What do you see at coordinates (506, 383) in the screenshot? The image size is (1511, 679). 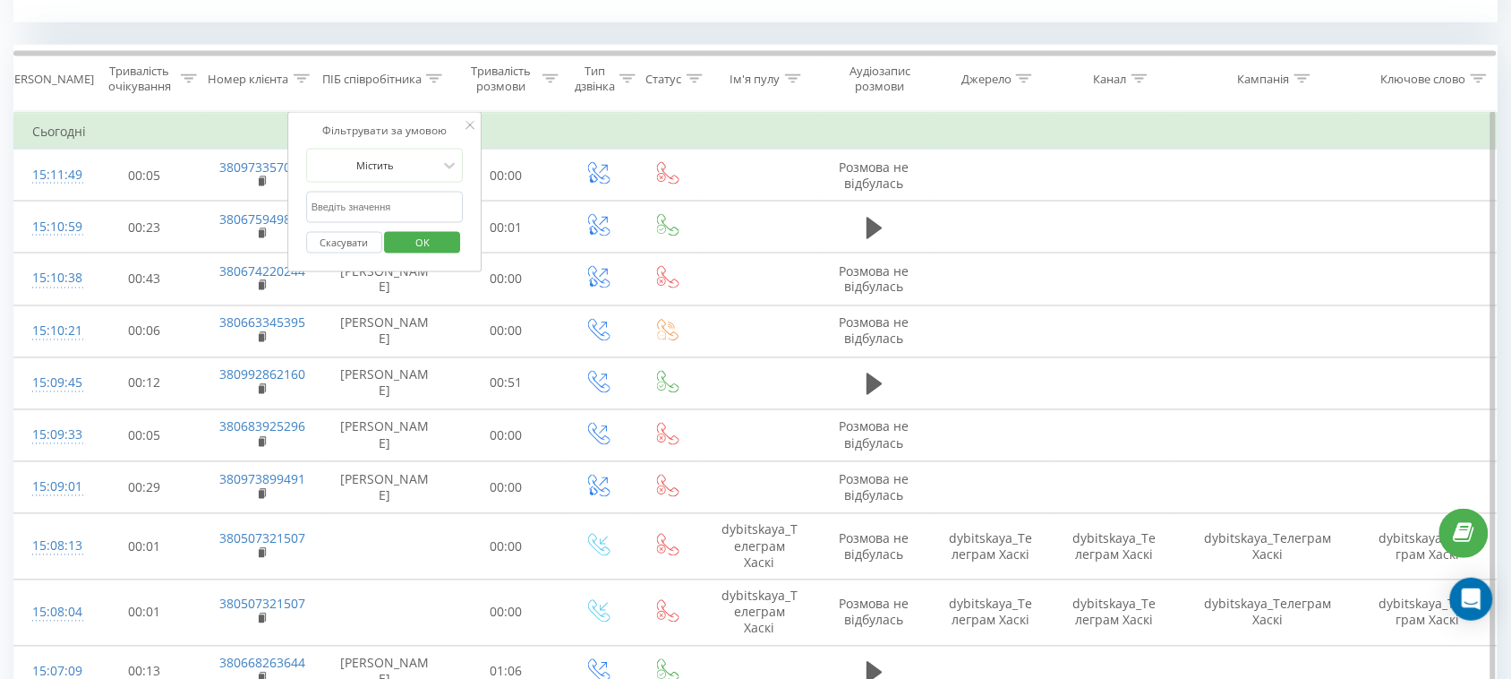 I see `td: 00:51` at bounding box center [506, 383].